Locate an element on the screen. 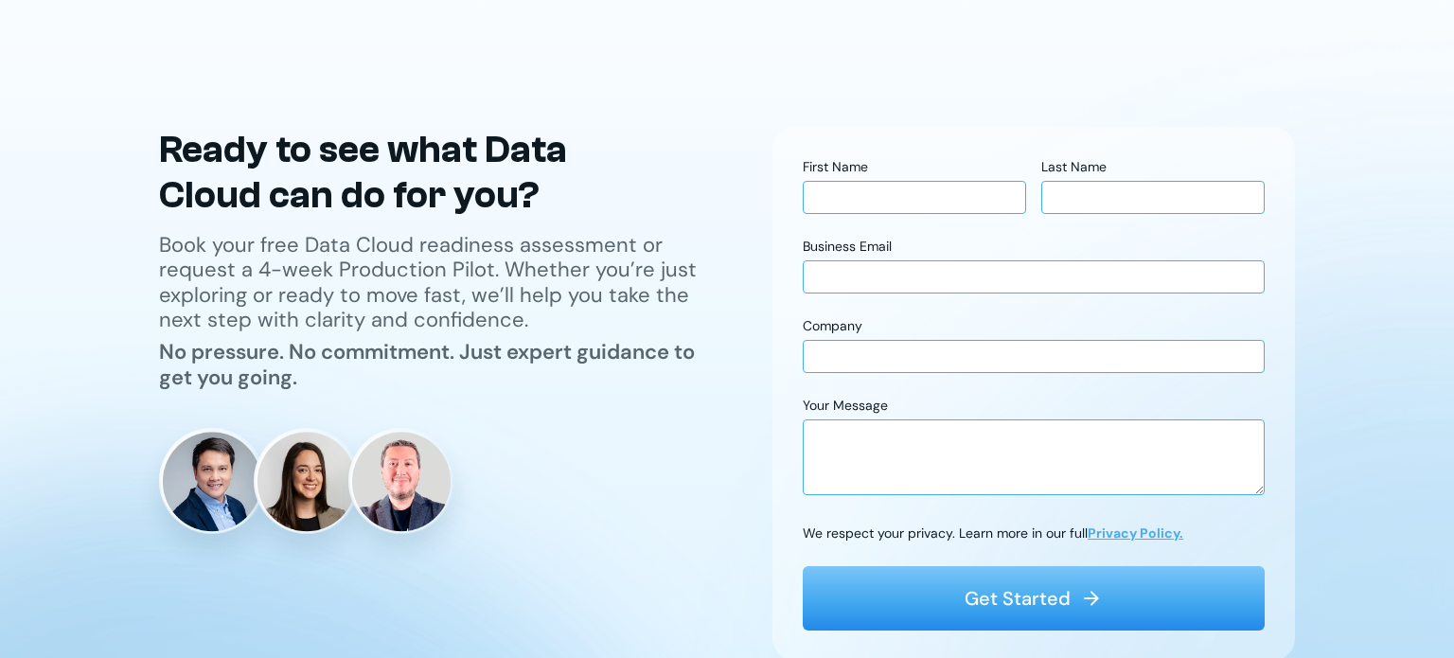 The height and width of the screenshot is (658, 1454). div: Company is located at coordinates (1034, 328).